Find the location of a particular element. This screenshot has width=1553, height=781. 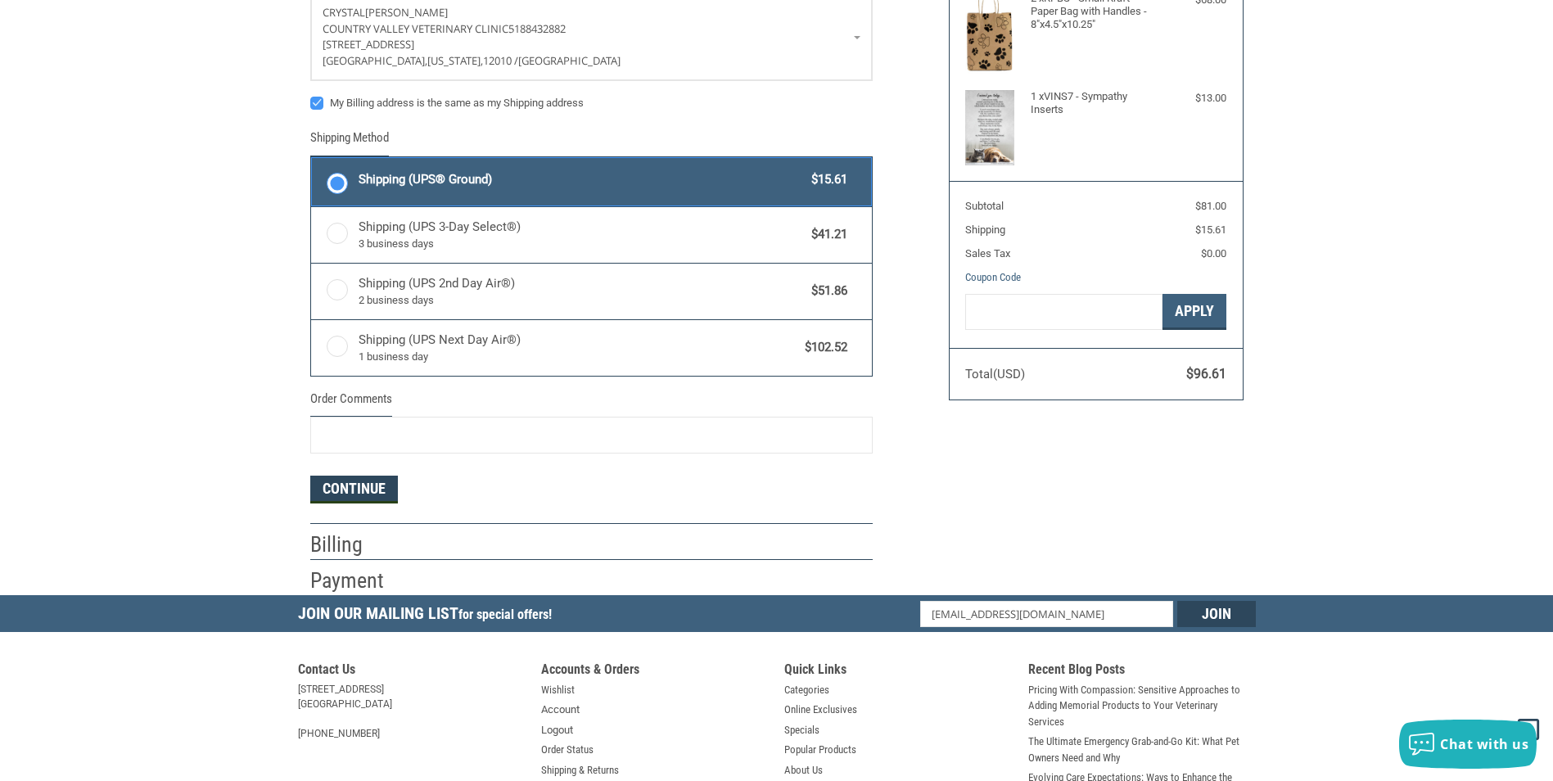

h5: Accounts & Orders is located at coordinates (655, 671).